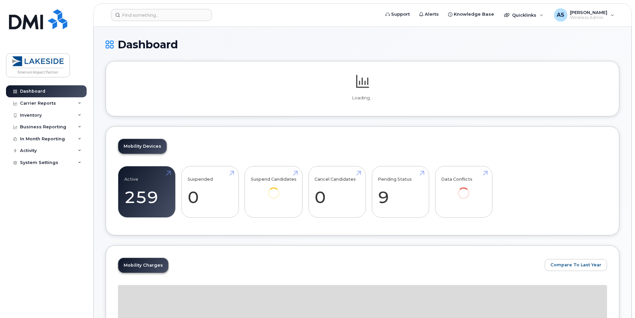 This screenshot has height=318, width=635. Describe the element at coordinates (147, 192) in the screenshot. I see `a: Active 259` at that location.